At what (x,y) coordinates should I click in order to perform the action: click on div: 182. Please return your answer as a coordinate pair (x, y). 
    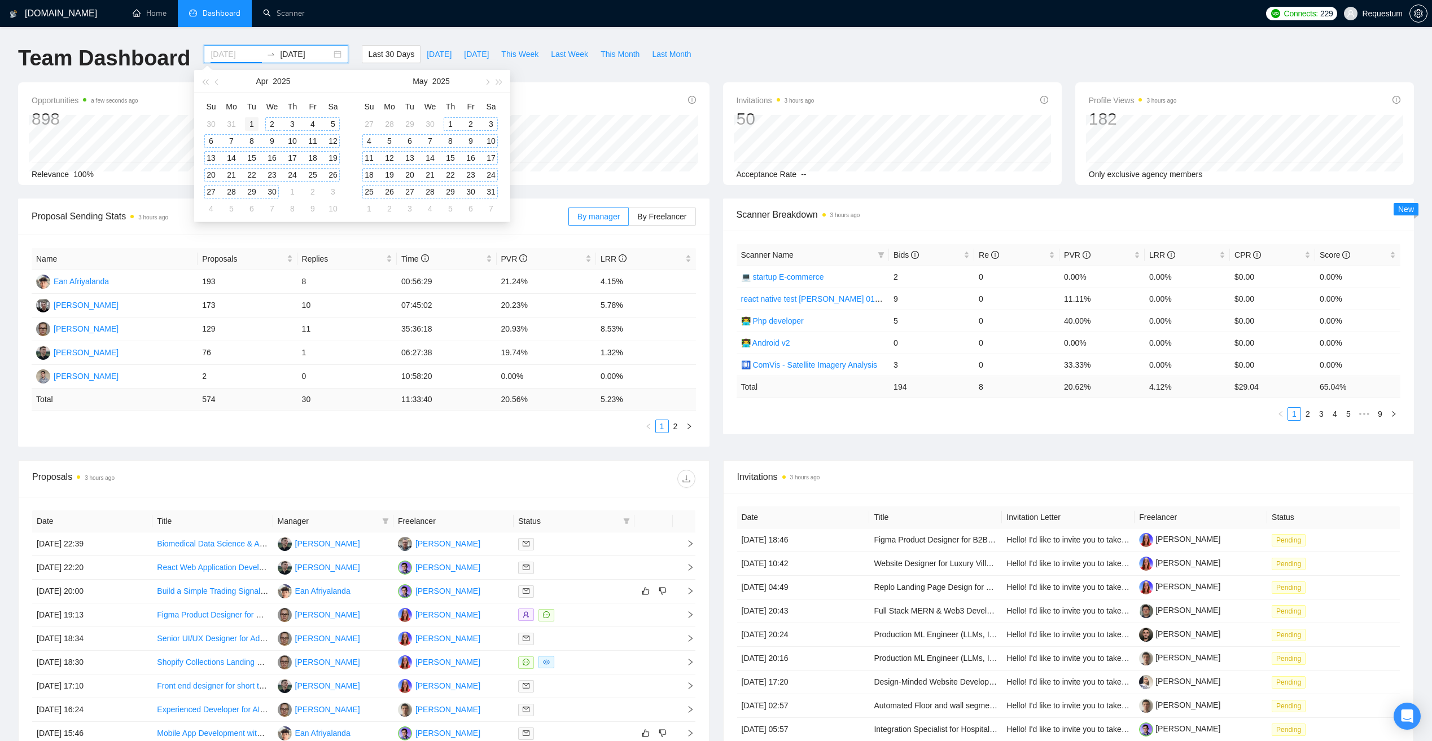
    Looking at the image, I should click on (1133, 119).